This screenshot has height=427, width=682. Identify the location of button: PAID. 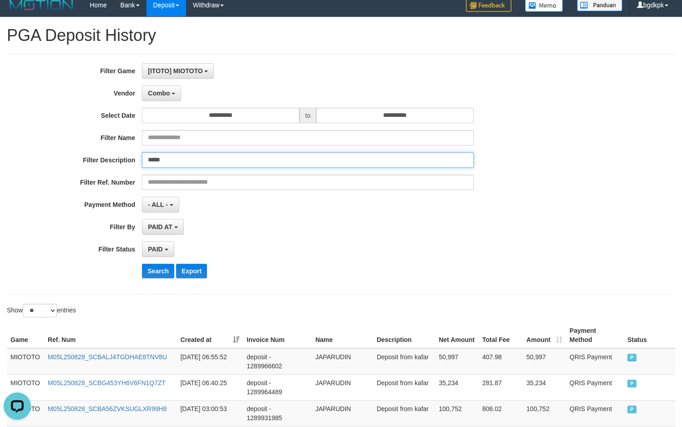
(158, 249).